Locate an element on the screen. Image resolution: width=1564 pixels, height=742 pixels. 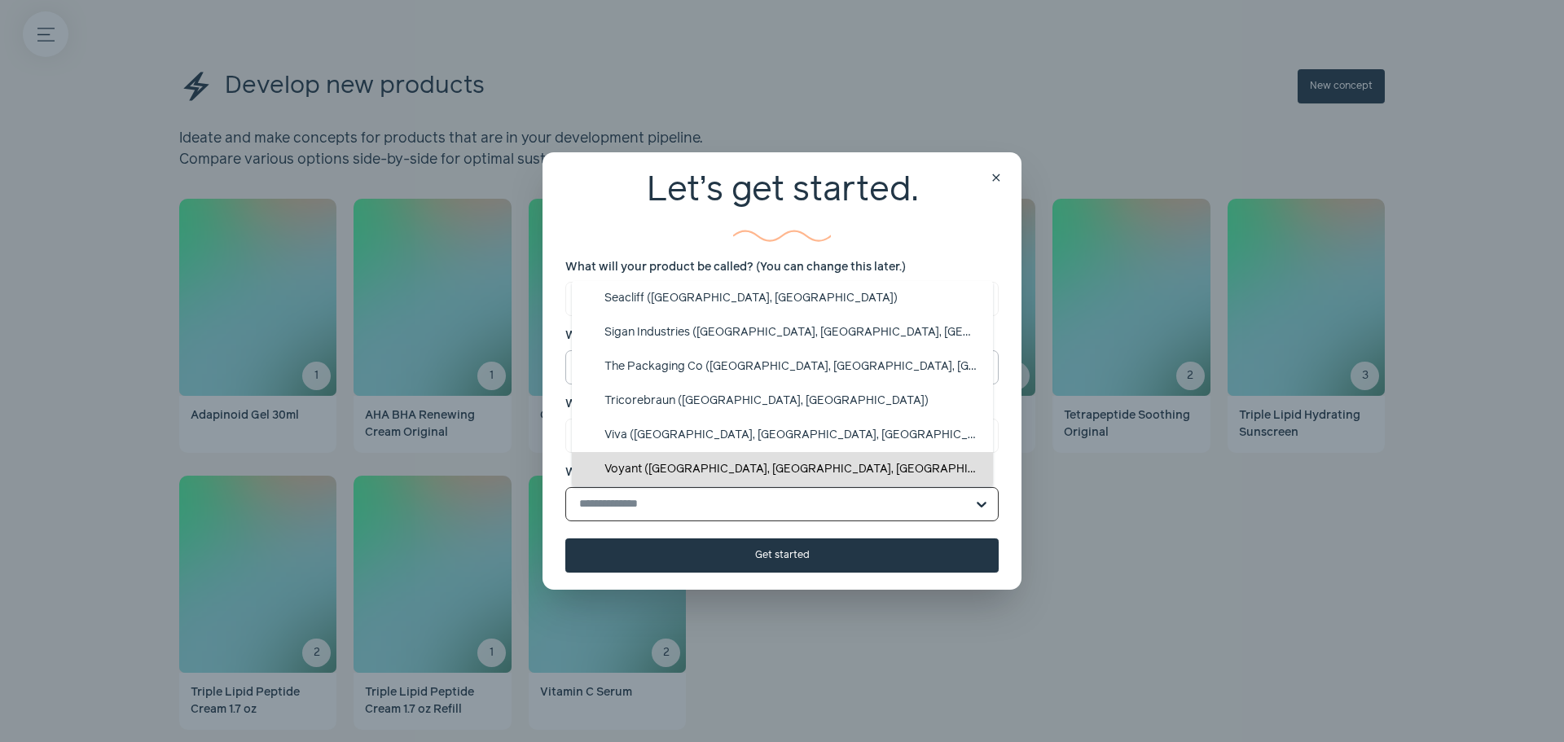
span: What will your product be called? (You can change this later.) is located at coordinates (782, 267).